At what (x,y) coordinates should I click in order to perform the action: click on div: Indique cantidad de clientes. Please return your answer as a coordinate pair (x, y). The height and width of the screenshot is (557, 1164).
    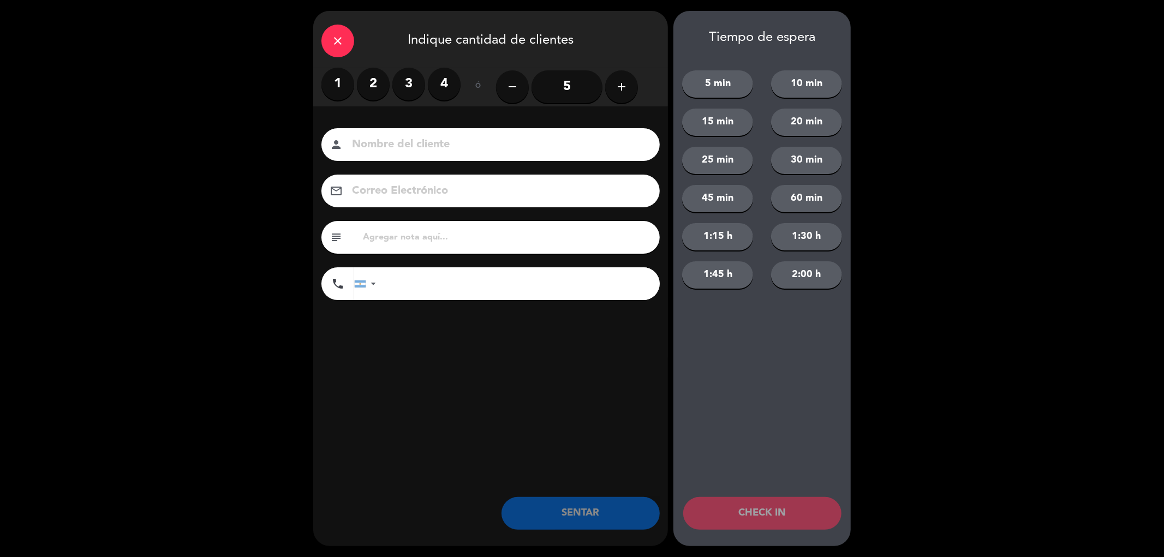
    Looking at the image, I should click on (491, 39).